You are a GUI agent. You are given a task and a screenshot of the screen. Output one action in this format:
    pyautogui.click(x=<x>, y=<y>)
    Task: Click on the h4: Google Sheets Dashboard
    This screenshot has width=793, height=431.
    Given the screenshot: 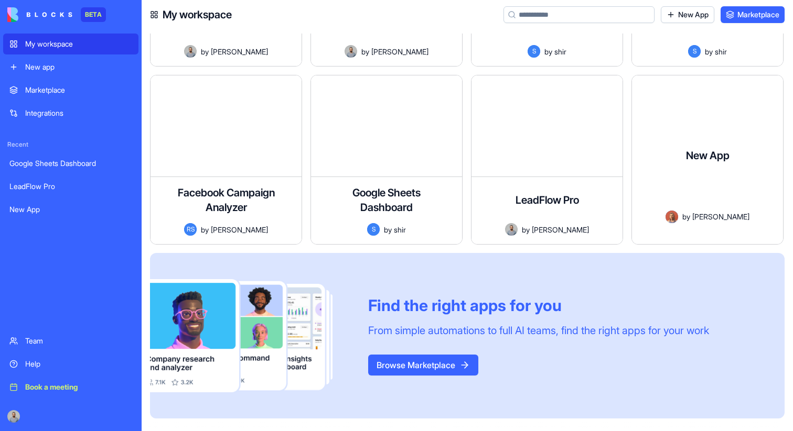 What is the action you would take?
    pyautogui.click(x=386, y=200)
    